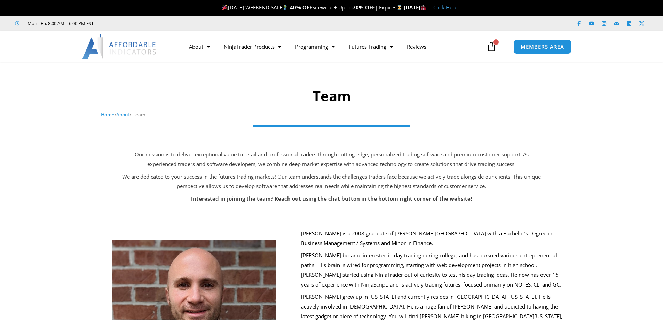  Describe the element at coordinates (370, 47) in the screenshot. I see `a: Futures Trading` at that location.